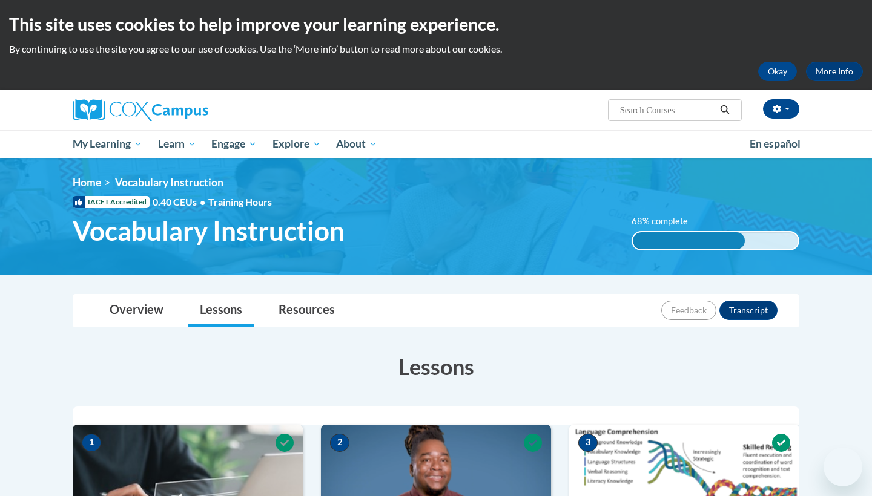 The image size is (872, 496). I want to click on span: IACET Accredited, so click(111, 202).